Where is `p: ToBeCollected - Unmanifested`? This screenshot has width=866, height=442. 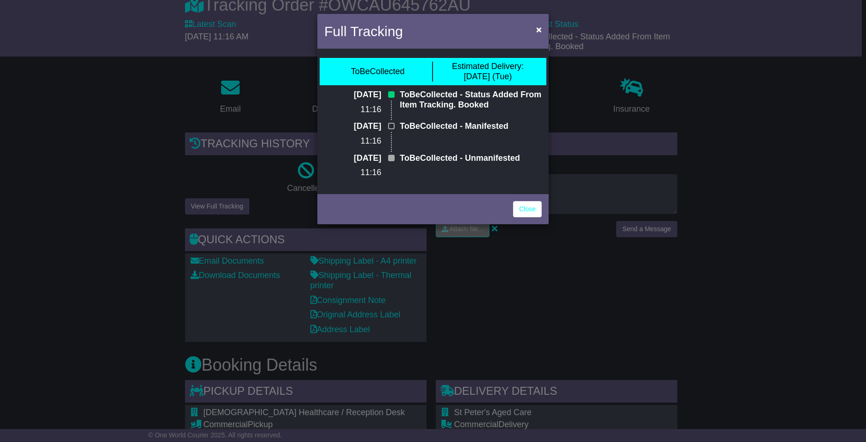 p: ToBeCollected - Unmanifested is located at coordinates (471, 158).